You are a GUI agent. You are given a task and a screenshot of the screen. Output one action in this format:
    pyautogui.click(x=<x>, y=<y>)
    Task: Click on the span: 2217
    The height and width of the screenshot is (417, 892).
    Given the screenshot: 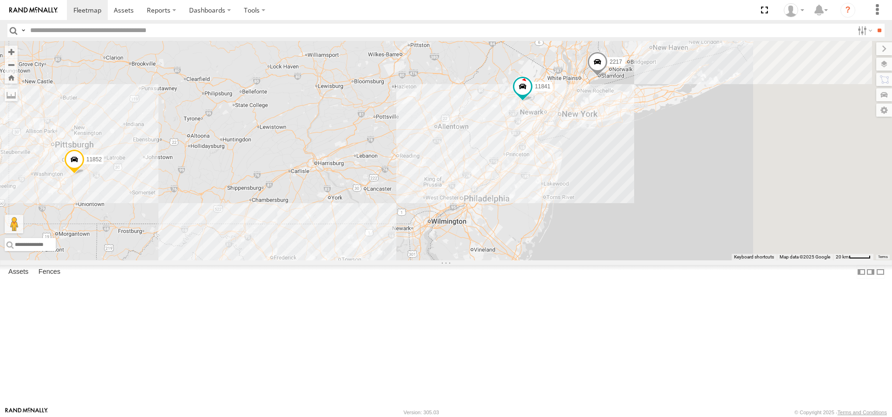 What is the action you would take?
    pyautogui.click(x=616, y=62)
    